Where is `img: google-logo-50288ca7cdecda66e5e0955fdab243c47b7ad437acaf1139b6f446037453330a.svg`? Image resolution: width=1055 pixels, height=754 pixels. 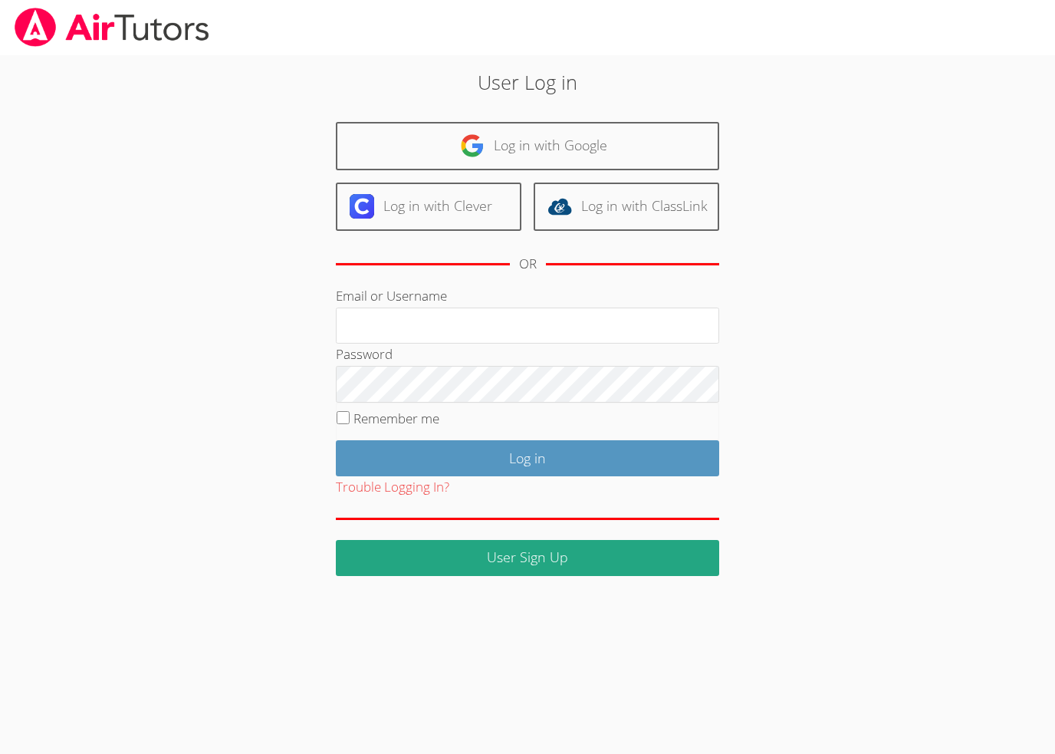
img: google-logo-50288ca7cdecda66e5e0955fdab243c47b7ad437acaf1139b6f446037453330a.svg is located at coordinates (472, 146).